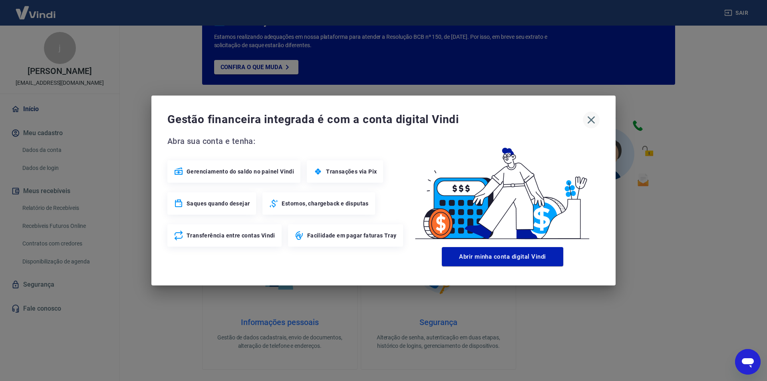 This screenshot has height=381, width=767. What do you see at coordinates (375, 119) in the screenshot?
I see `span: Gestão financeira integrada é com a conta digital Vindi` at bounding box center [375, 119].